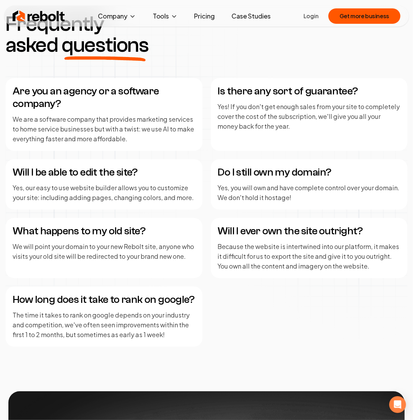  Describe the element at coordinates (309, 256) in the screenshot. I see `p: Because the website is intertwined into our platform, it makes it difficult for us to export the ...` at that location.